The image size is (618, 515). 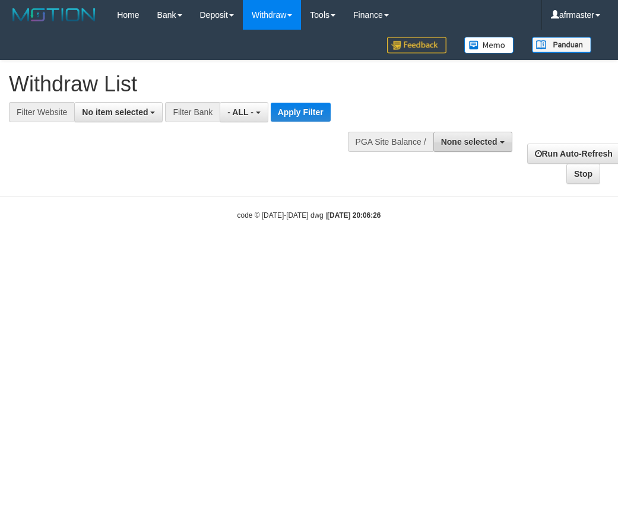 I want to click on button: None selected, so click(x=473, y=142).